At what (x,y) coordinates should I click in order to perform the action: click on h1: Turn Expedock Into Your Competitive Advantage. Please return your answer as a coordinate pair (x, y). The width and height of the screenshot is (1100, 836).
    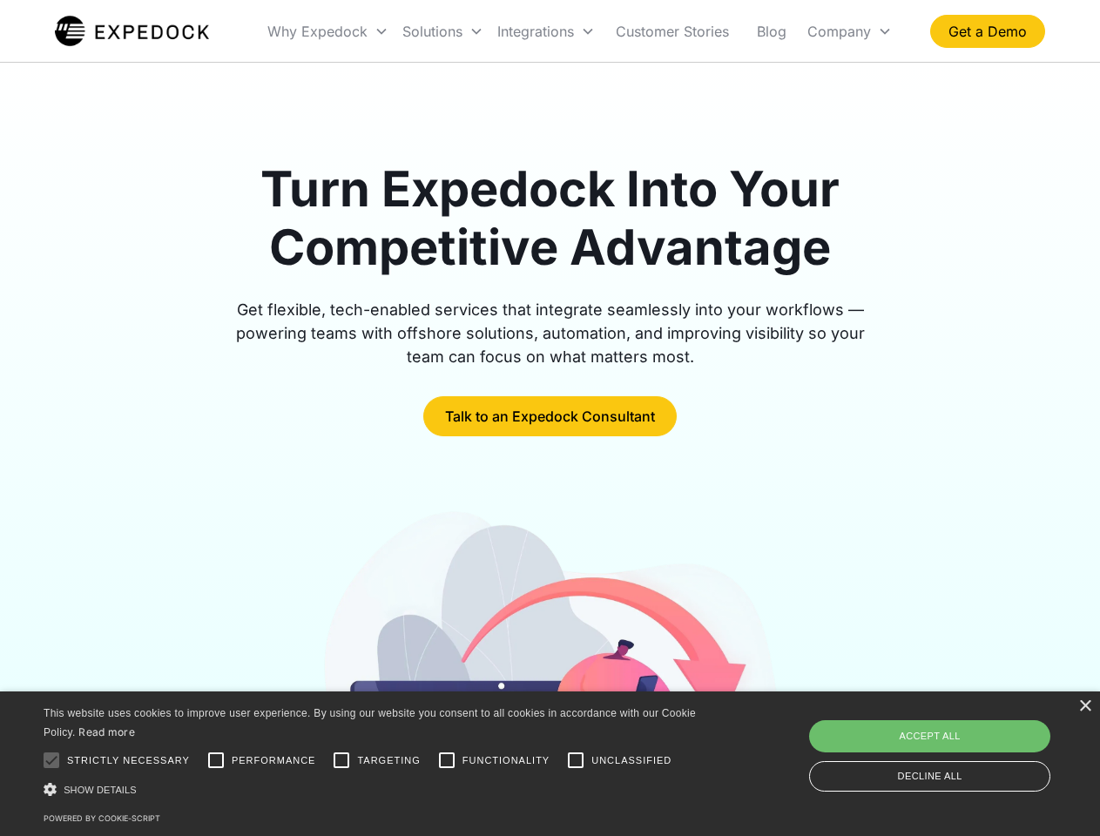
    Looking at the image, I should click on (551, 219).